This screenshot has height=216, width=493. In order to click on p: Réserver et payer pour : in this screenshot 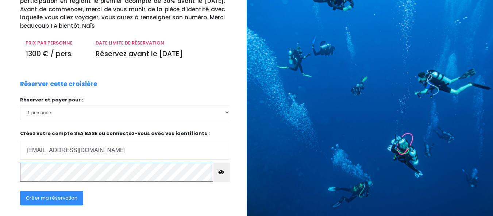, I will do `click(125, 100)`.